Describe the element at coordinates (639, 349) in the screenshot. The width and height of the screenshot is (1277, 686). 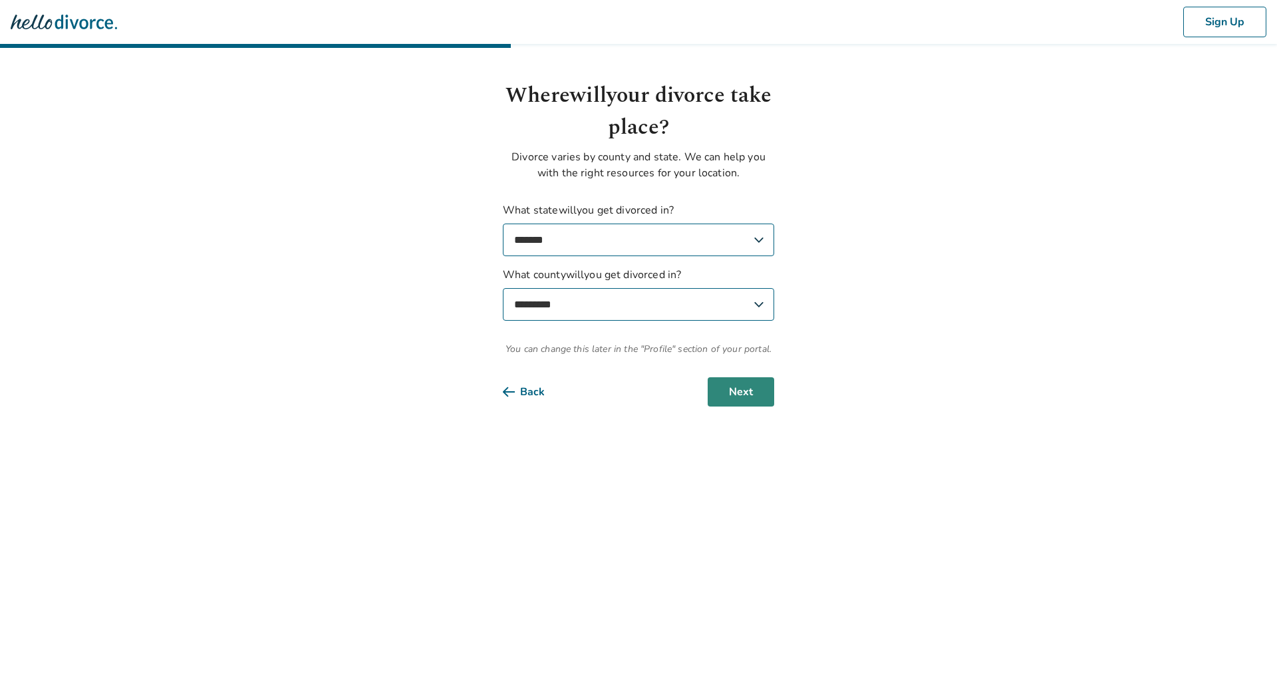
I see `span: You can change this later in the "Profile" section of your portal.` at that location.